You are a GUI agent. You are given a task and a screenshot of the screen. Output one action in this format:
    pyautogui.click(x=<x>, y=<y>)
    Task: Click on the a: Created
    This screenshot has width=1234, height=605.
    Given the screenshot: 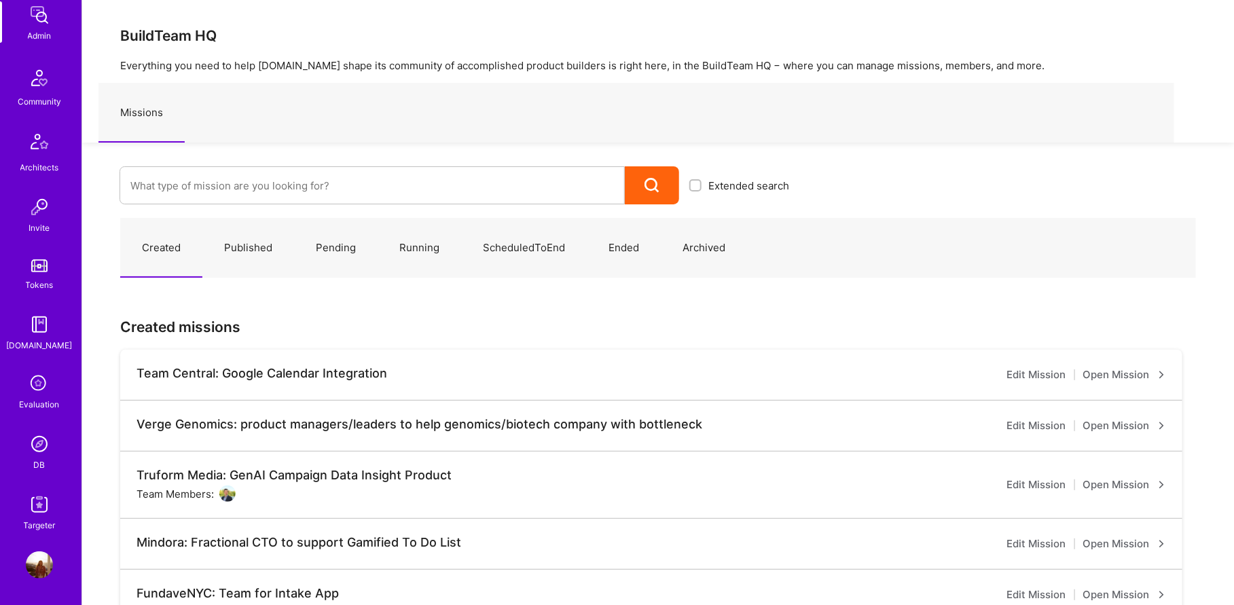 What is the action you would take?
    pyautogui.click(x=161, y=248)
    